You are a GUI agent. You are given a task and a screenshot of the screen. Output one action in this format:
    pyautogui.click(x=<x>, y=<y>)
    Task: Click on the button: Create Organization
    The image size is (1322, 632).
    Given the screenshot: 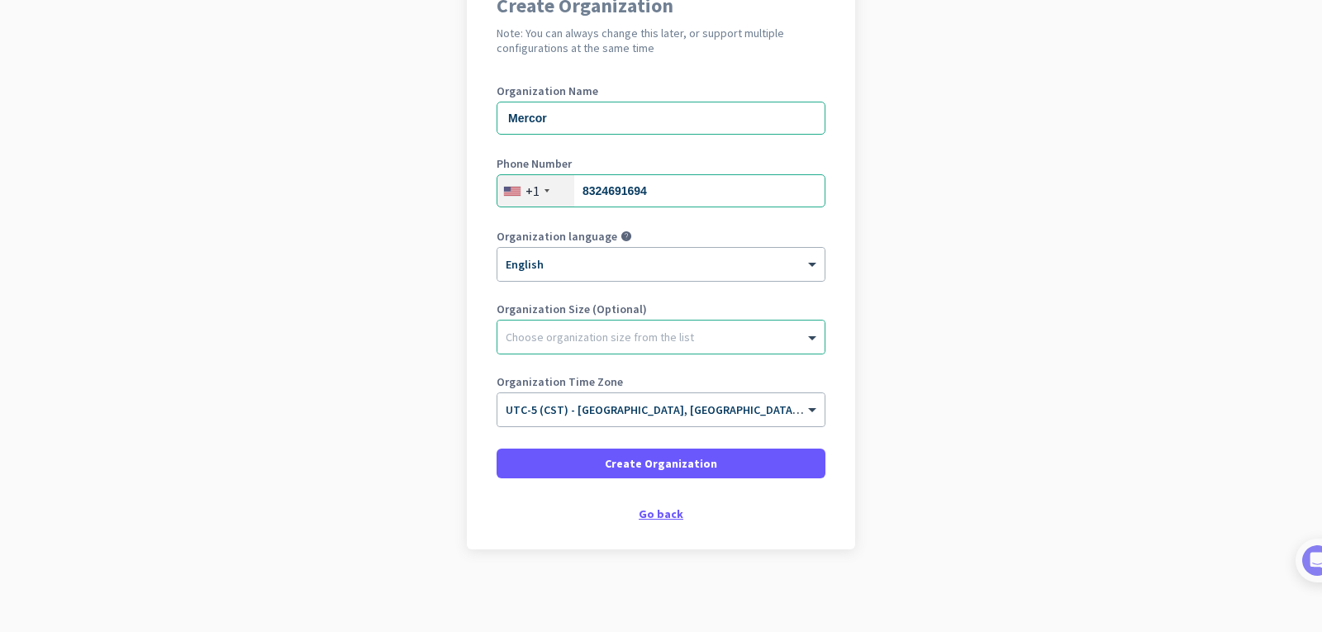 What is the action you would take?
    pyautogui.click(x=661, y=464)
    